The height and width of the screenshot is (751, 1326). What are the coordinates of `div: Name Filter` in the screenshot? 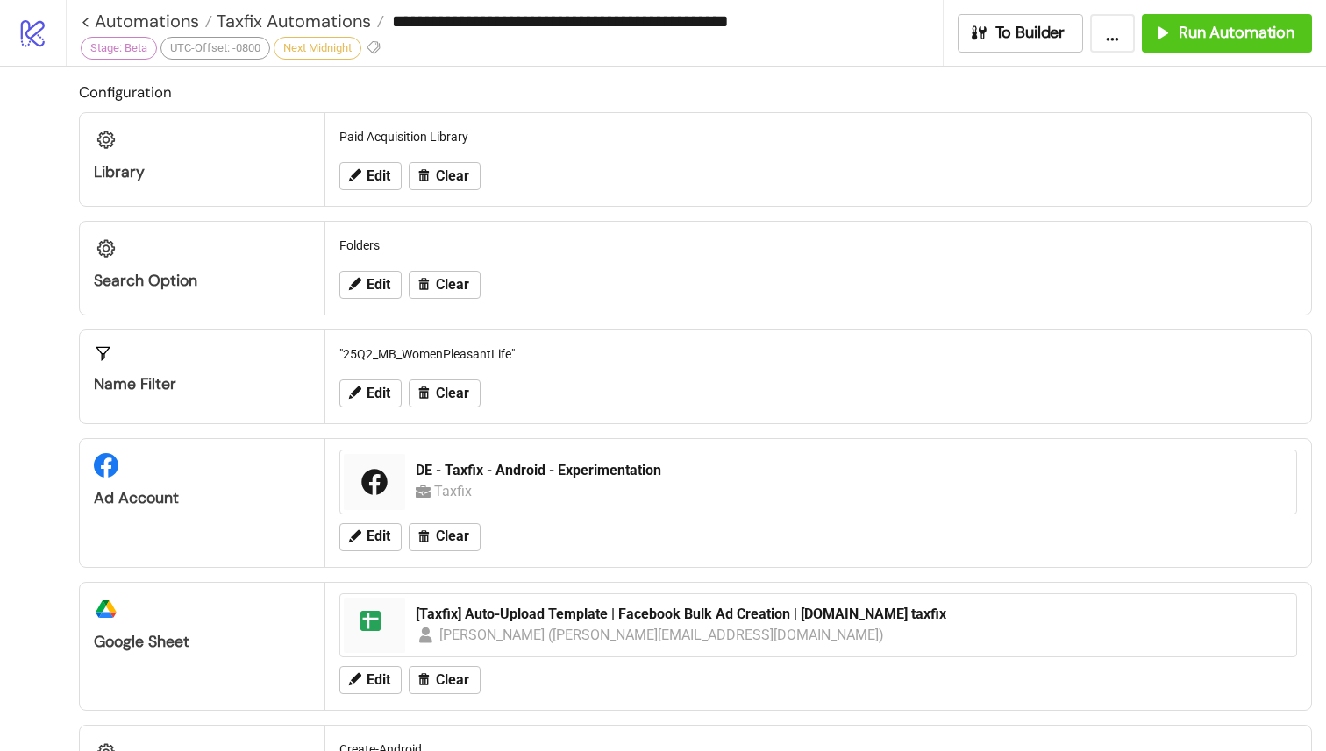 It's located at (202, 384).